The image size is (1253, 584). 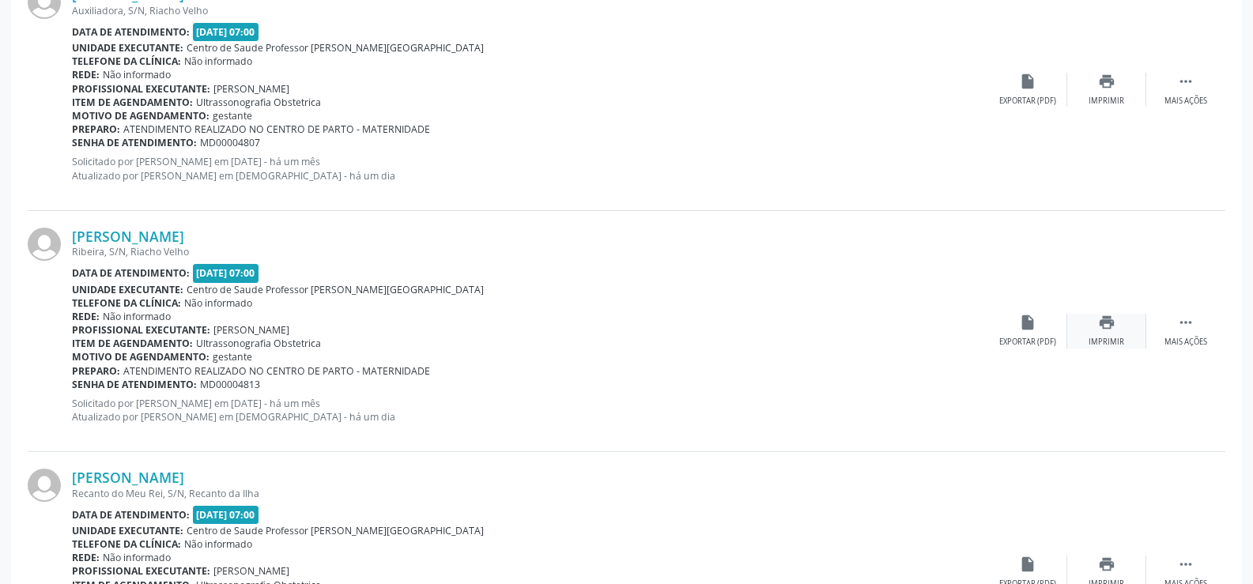 I want to click on div: Auxiliadora, S/N, Riacho Velho, so click(x=530, y=10).